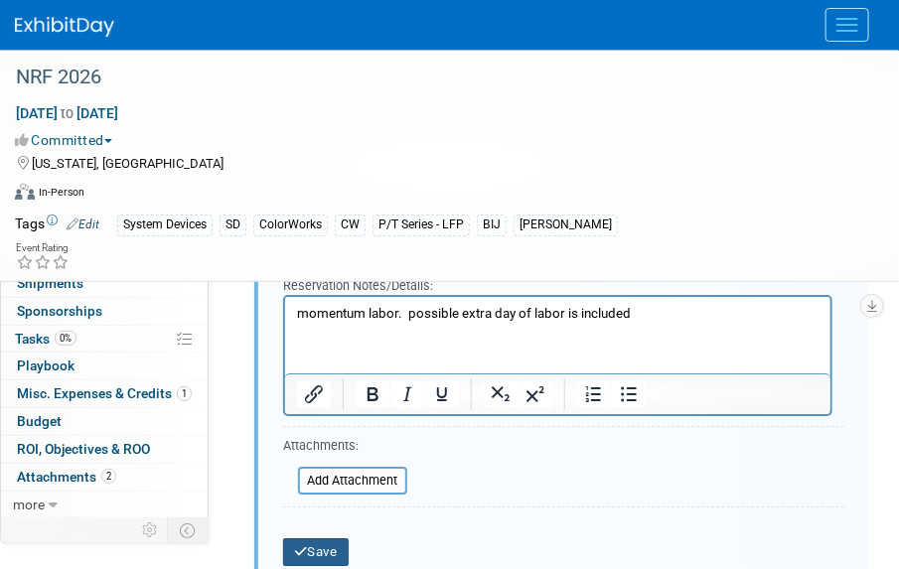 This screenshot has height=569, width=899. What do you see at coordinates (39, 421) in the screenshot?
I see `span: Budget` at bounding box center [39, 421].